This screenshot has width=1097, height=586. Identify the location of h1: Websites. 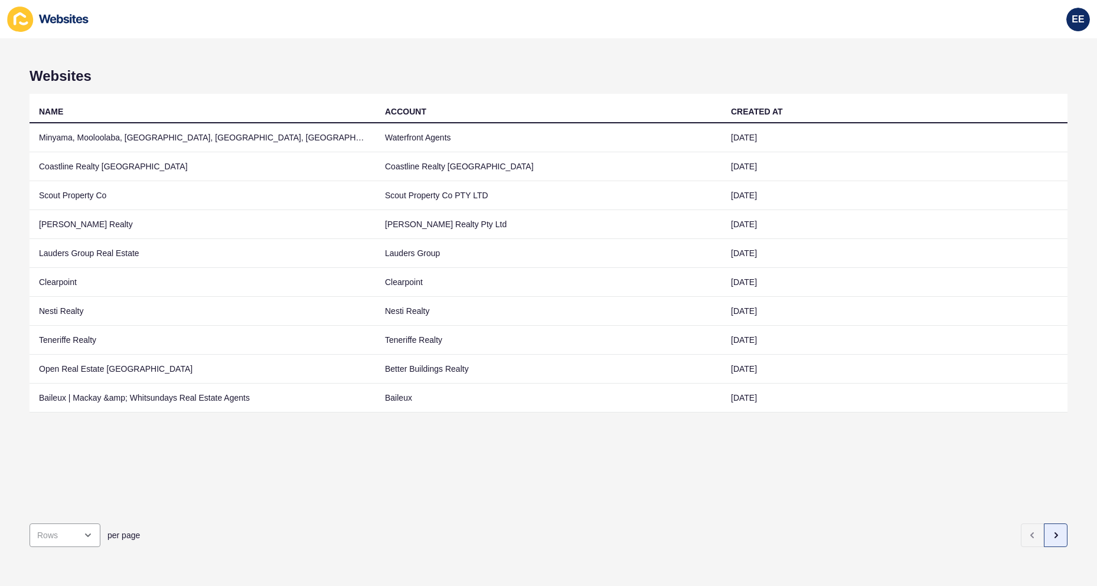
(548, 76).